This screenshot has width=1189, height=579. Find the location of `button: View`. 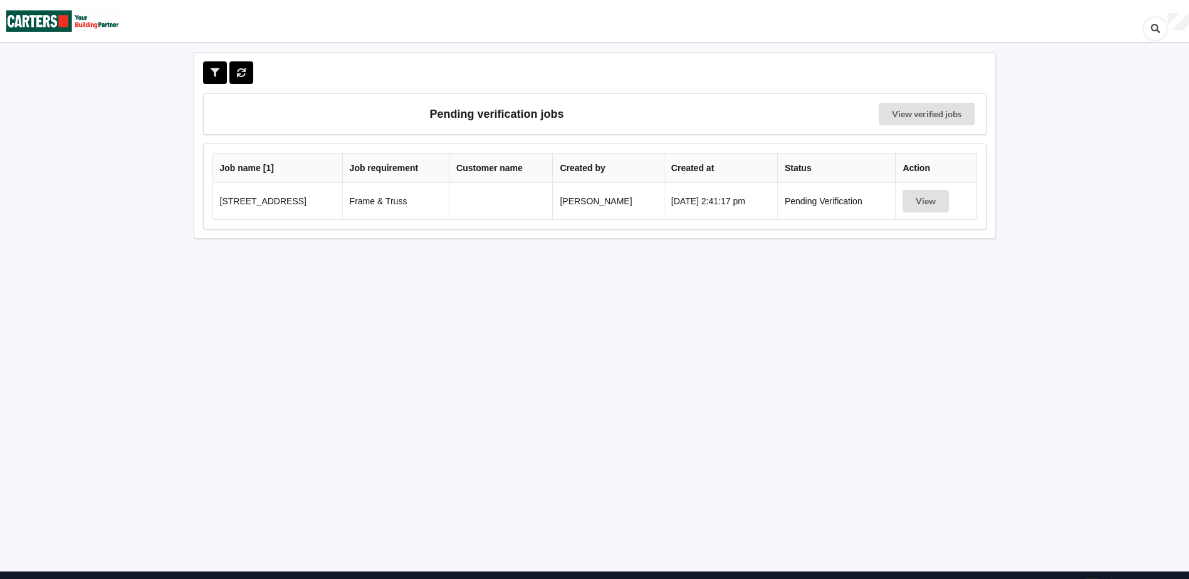

button: View is located at coordinates (926, 201).